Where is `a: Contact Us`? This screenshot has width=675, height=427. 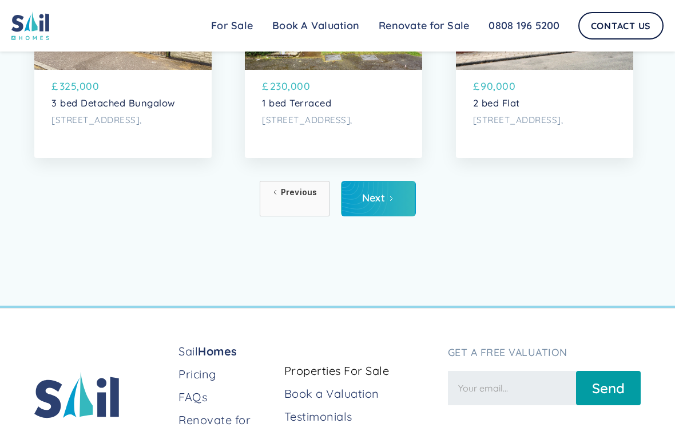 a: Contact Us is located at coordinates (621, 26).